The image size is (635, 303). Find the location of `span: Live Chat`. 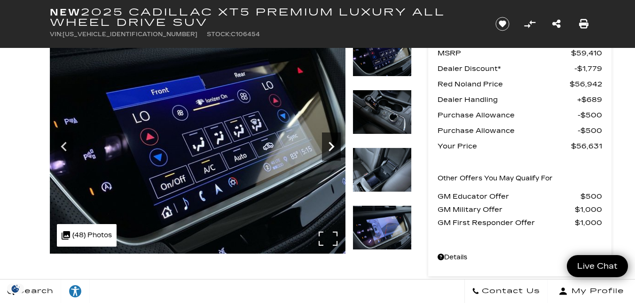

span: Live Chat is located at coordinates (598, 266).